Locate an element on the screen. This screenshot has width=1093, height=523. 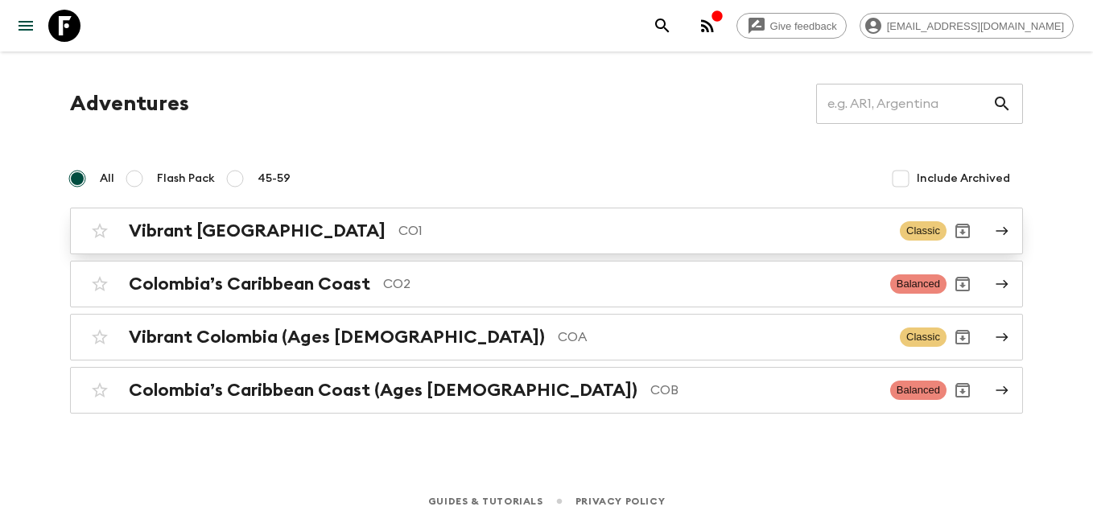
span: 45-59 is located at coordinates (274, 179).